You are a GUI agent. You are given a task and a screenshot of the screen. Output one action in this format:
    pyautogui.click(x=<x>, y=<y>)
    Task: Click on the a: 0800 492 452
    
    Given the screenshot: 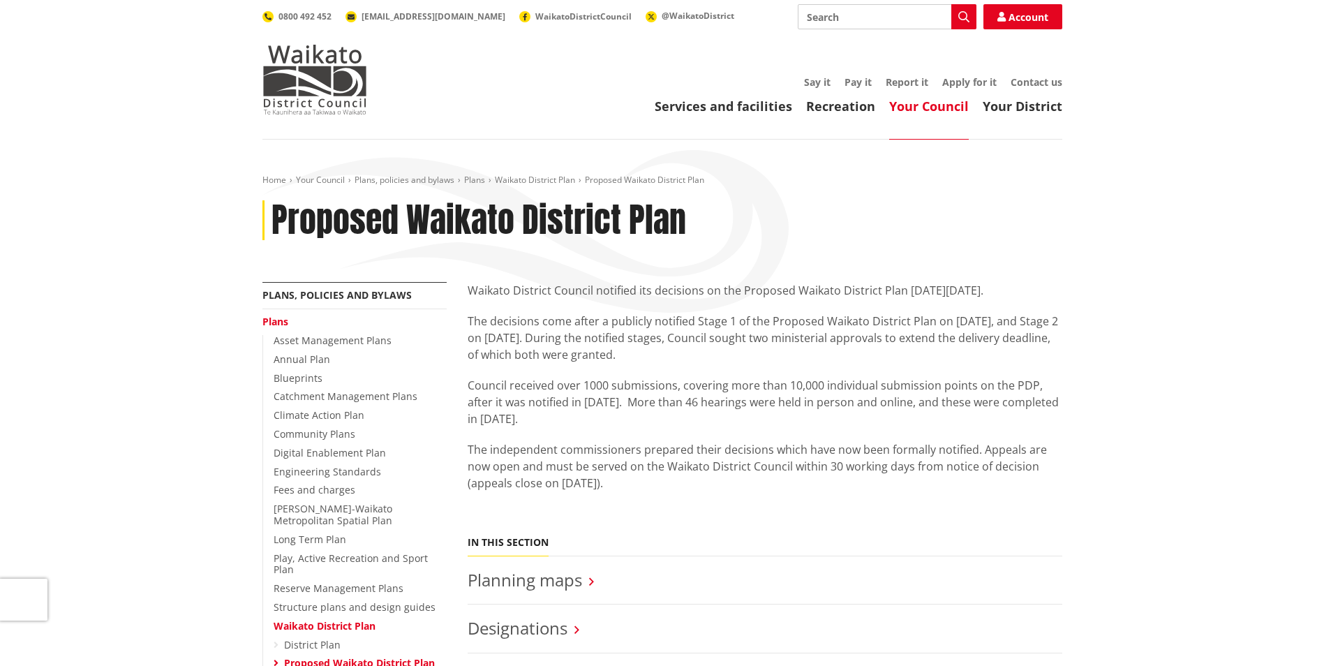 What is the action you would take?
    pyautogui.click(x=297, y=16)
    